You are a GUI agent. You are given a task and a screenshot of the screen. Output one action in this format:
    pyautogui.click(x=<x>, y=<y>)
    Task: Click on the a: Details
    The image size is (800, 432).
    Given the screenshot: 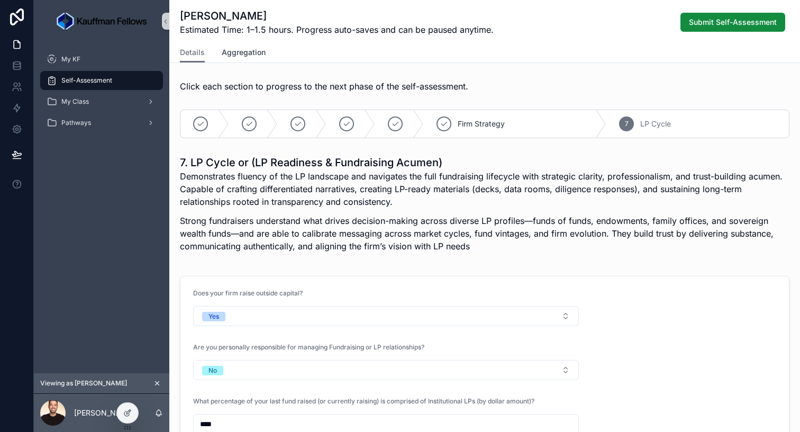 What is the action you would take?
    pyautogui.click(x=192, y=53)
    